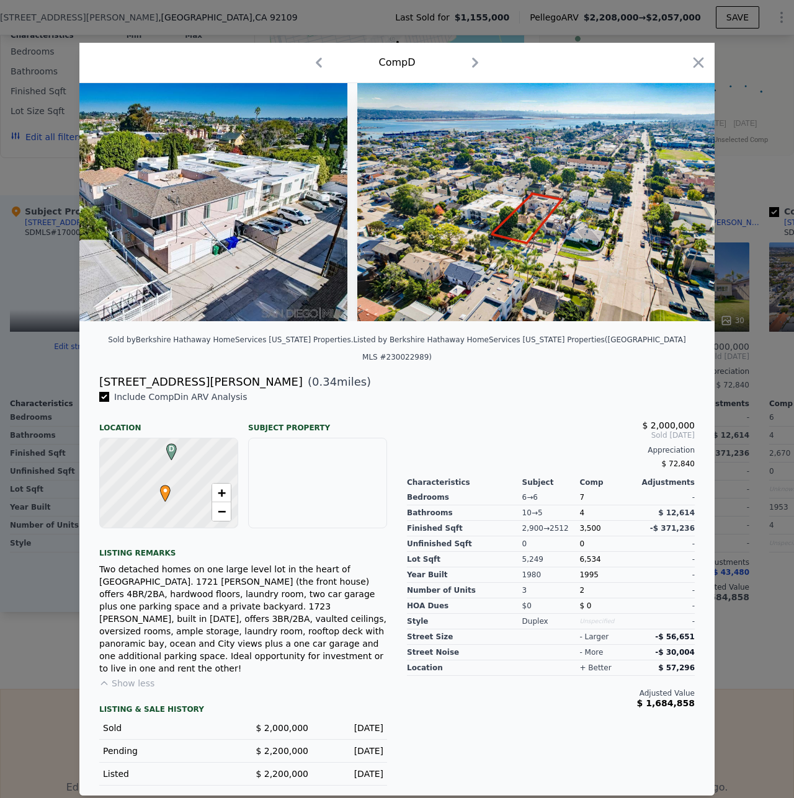 The height and width of the screenshot is (798, 794). What do you see at coordinates (665, 703) in the screenshot?
I see `span: $ 1,684,858` at bounding box center [665, 703].